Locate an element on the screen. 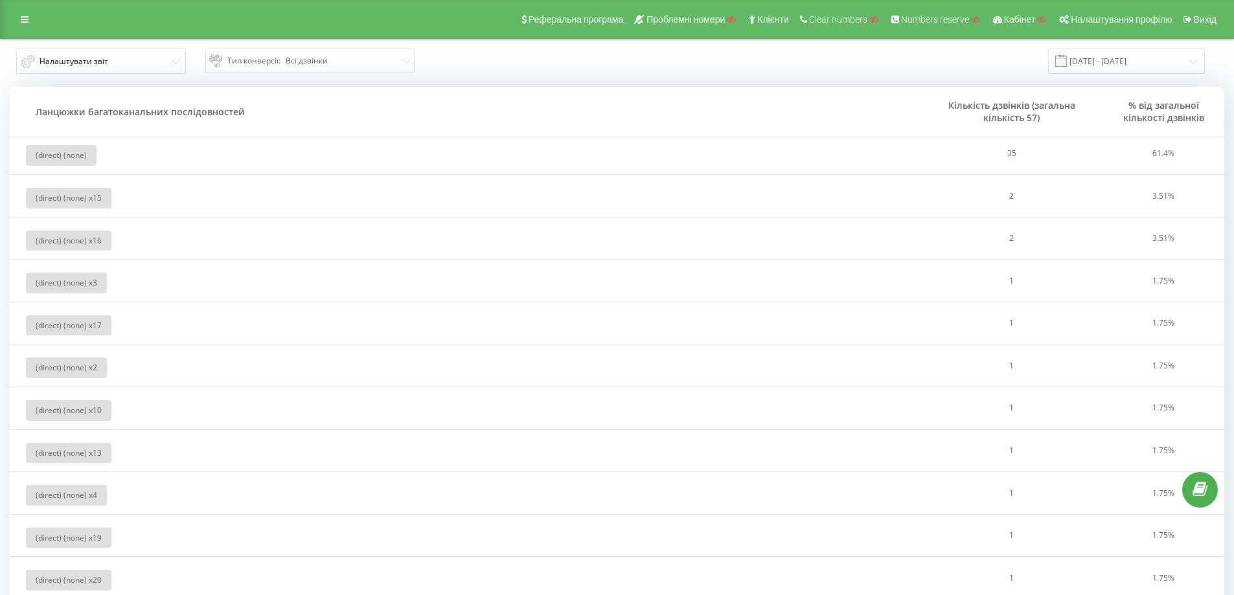 Image resolution: width=1234 pixels, height=595 pixels. span: x 10 is located at coordinates (95, 410).